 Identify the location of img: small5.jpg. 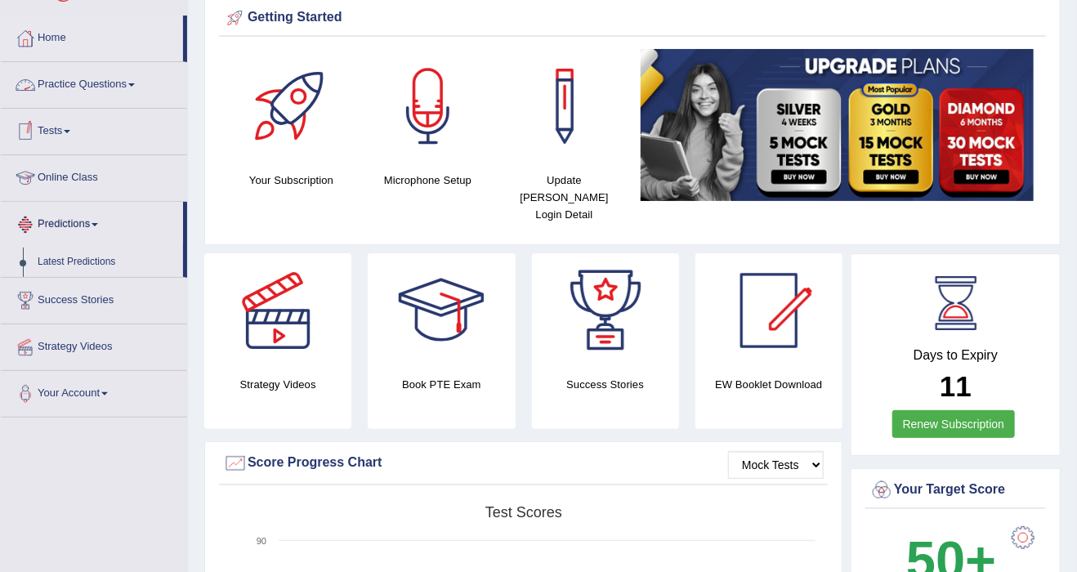
(836, 125).